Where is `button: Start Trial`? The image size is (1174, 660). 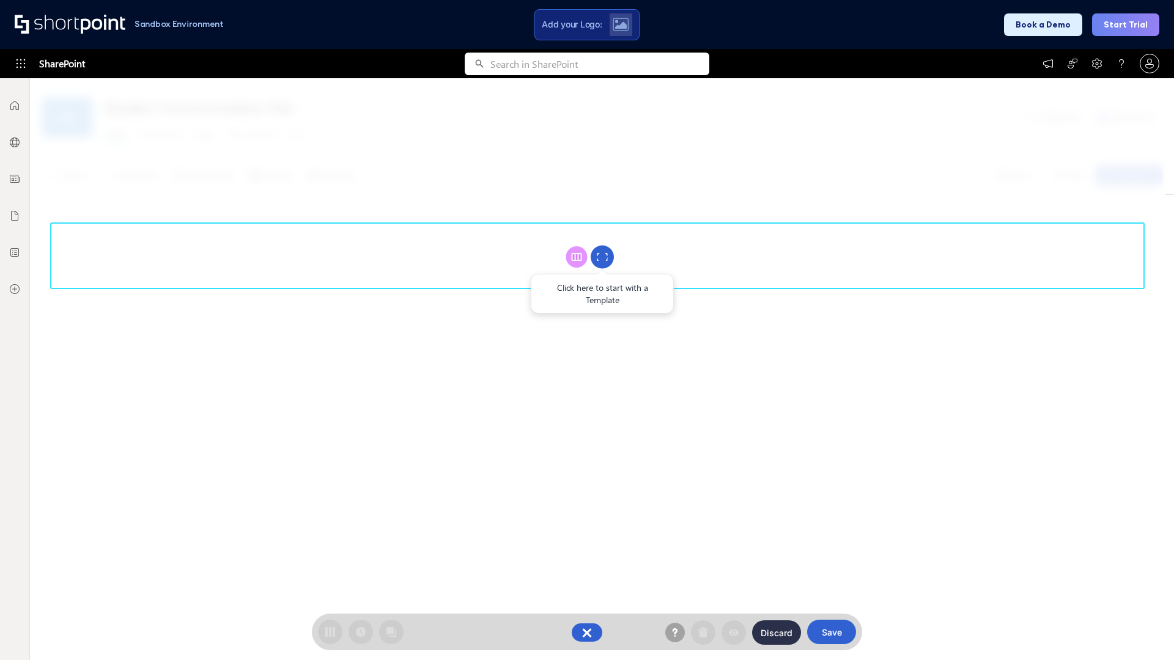
button: Start Trial is located at coordinates (1125, 24).